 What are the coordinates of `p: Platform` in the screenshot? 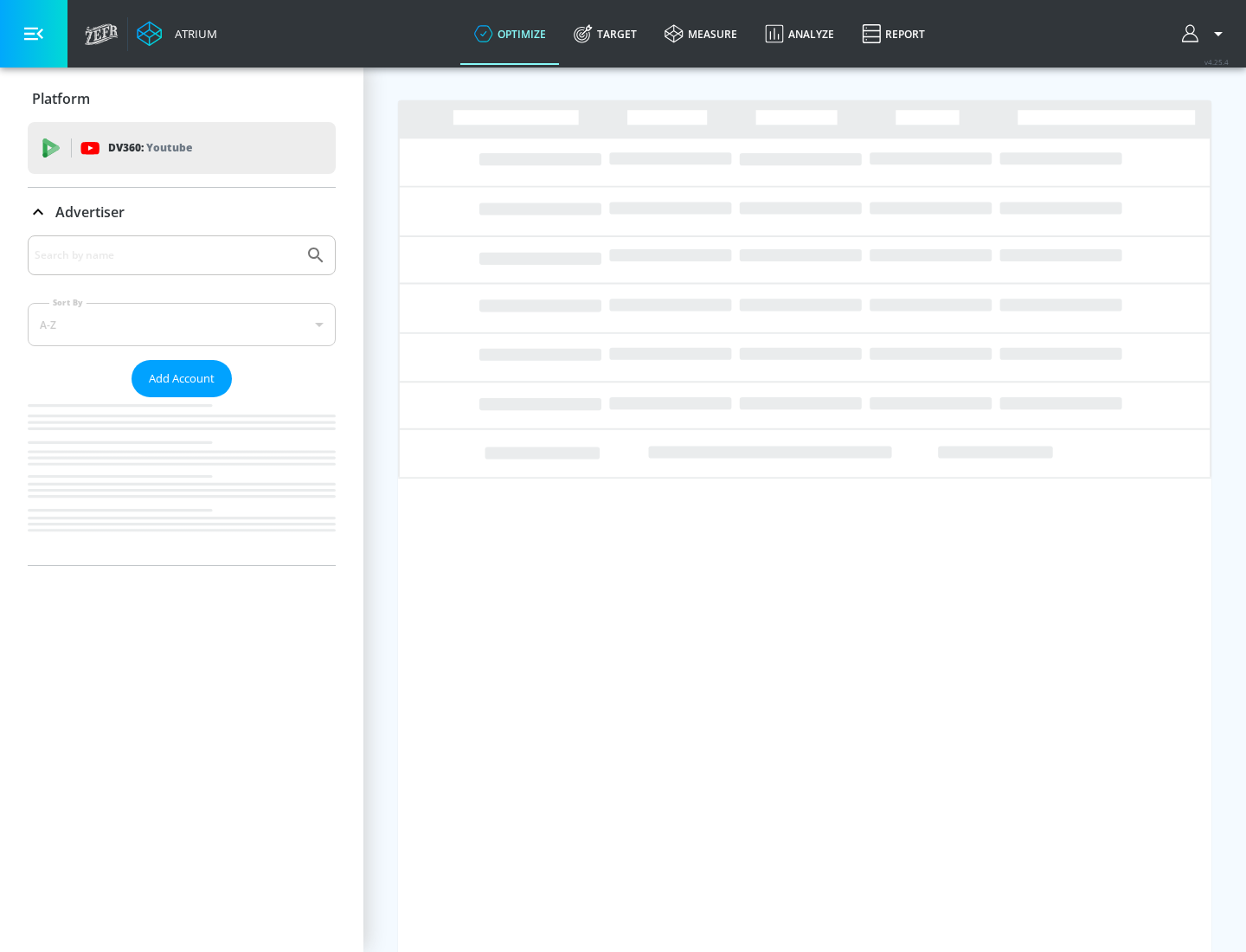 It's located at (60, 99).